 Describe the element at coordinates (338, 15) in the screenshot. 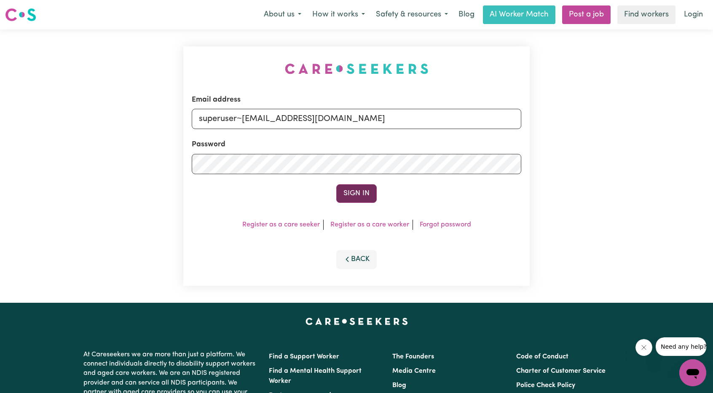

I see `button: How it works` at that location.